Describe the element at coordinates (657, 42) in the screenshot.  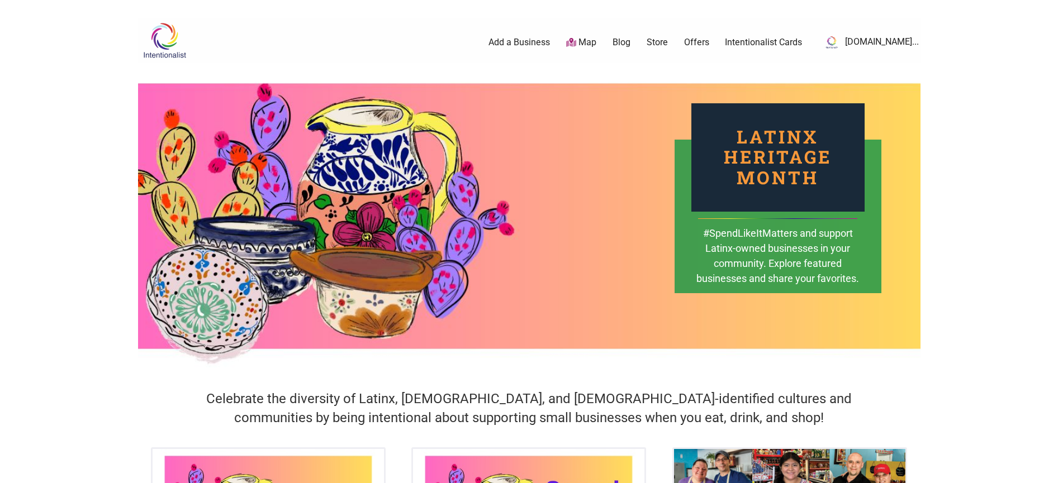
I see `a: Store` at that location.